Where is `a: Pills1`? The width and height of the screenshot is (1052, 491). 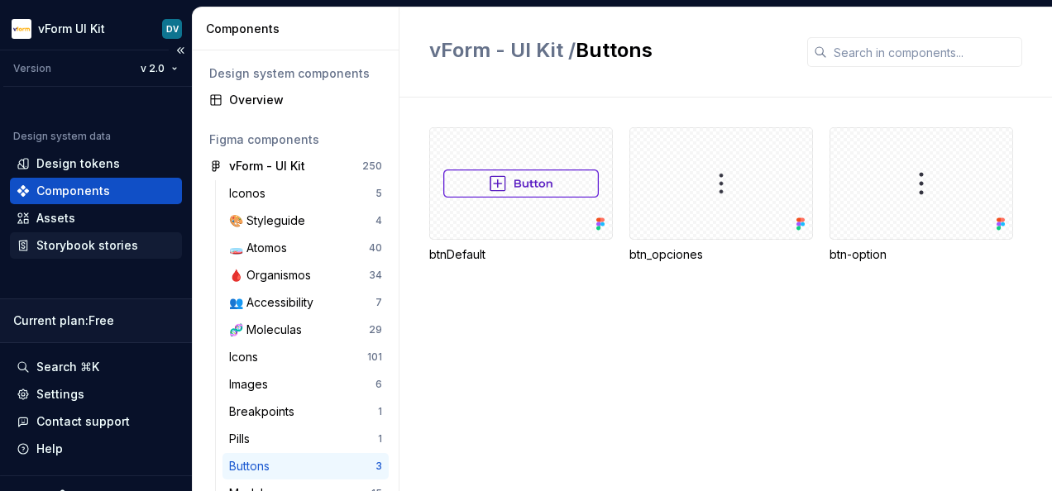 a: Pills1 is located at coordinates (305, 439).